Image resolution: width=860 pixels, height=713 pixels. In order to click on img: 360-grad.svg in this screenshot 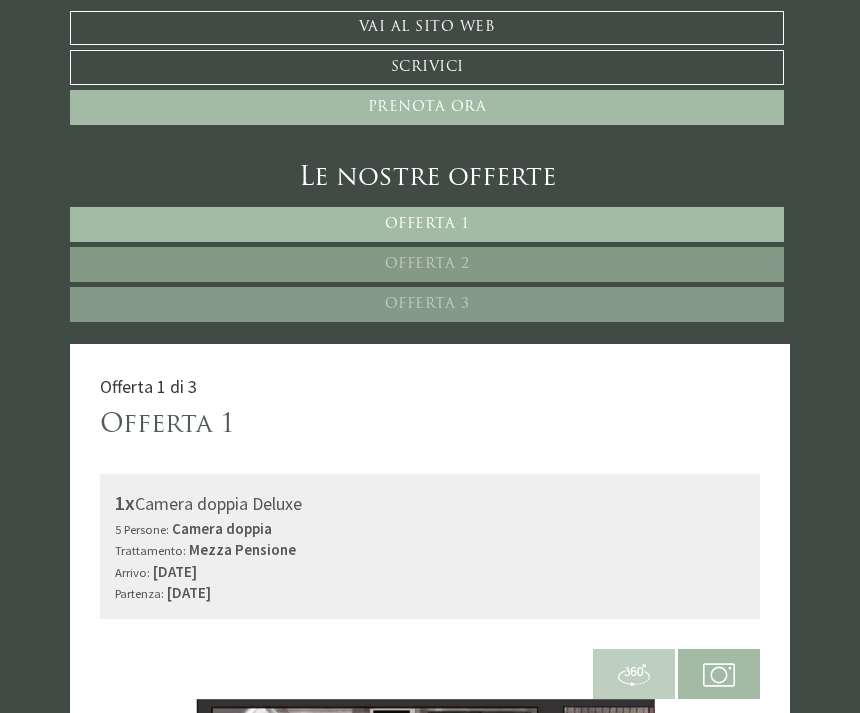, I will do `click(634, 675)`.